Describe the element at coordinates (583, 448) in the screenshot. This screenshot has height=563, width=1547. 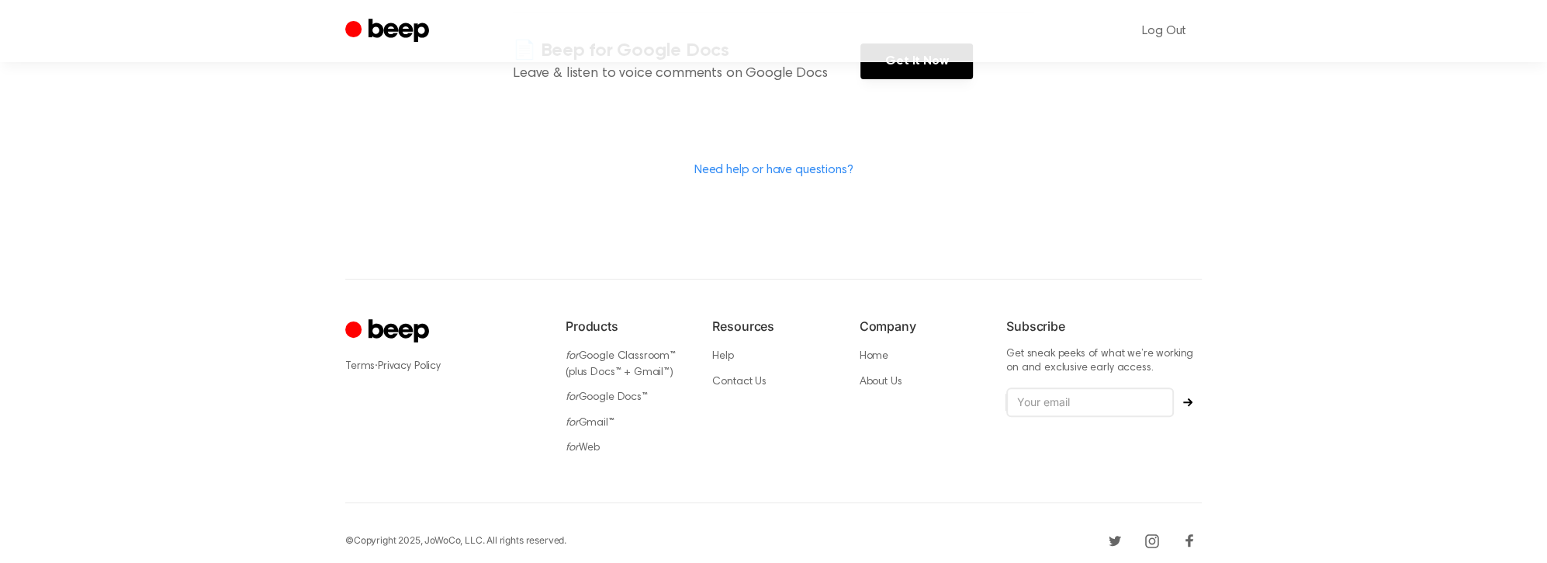
I see `a: forWeb` at that location.